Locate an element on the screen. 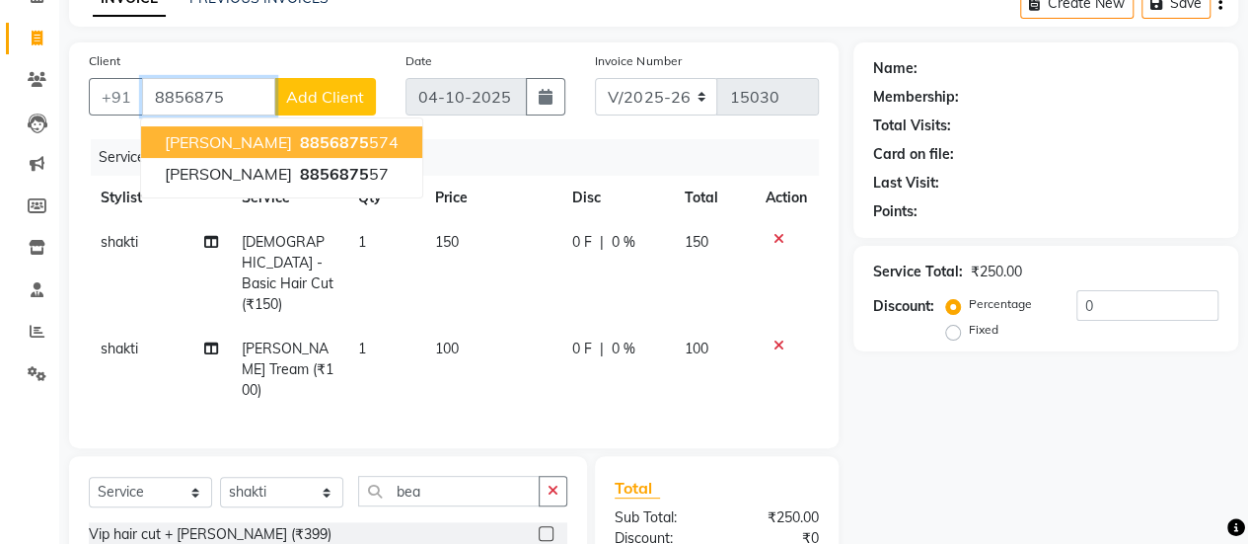 The width and height of the screenshot is (1248, 544). th: Stylist is located at coordinates (159, 197).